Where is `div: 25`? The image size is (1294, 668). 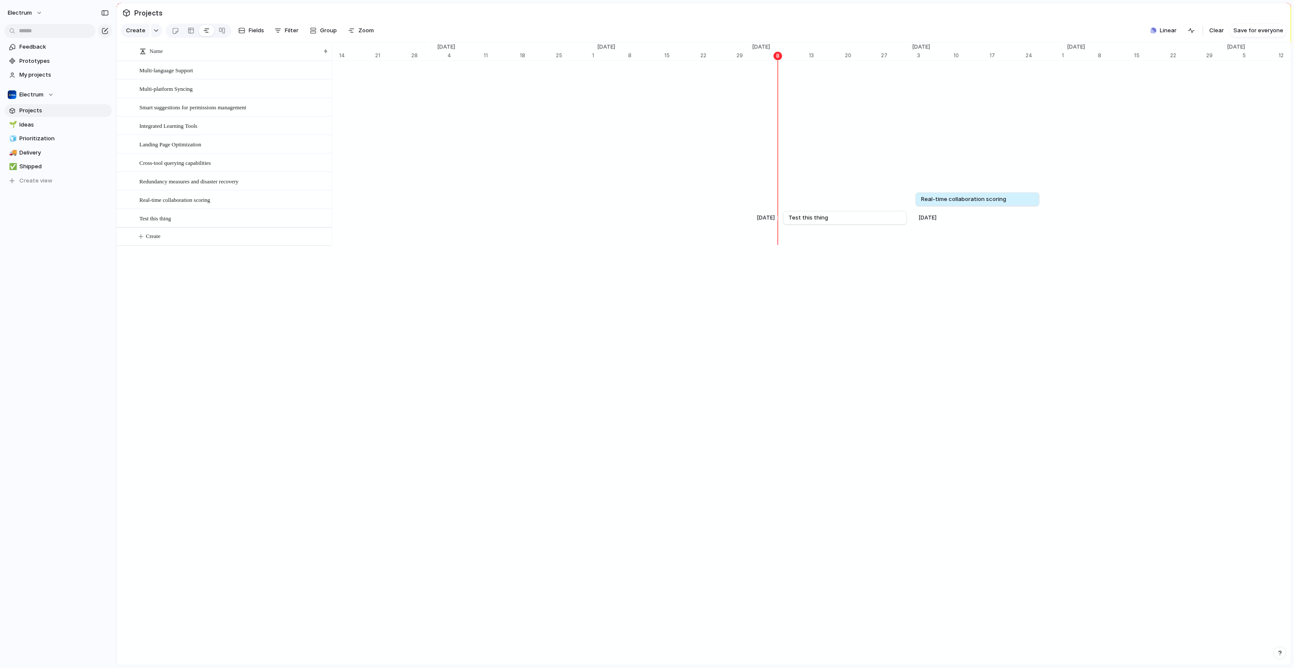 div: 25 is located at coordinates (574, 56).